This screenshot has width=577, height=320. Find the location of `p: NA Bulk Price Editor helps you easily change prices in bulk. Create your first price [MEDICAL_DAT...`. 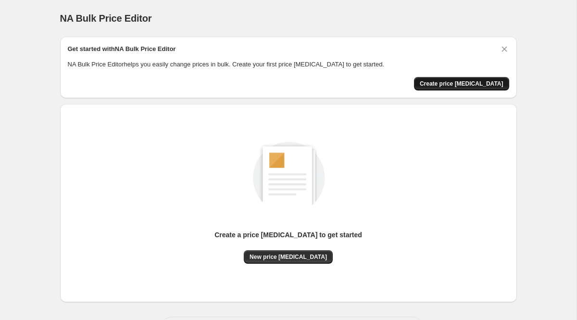

p: NA Bulk Price Editor helps you easily change prices in bulk. Create your first price [MEDICAL_DAT... is located at coordinates (288, 64).